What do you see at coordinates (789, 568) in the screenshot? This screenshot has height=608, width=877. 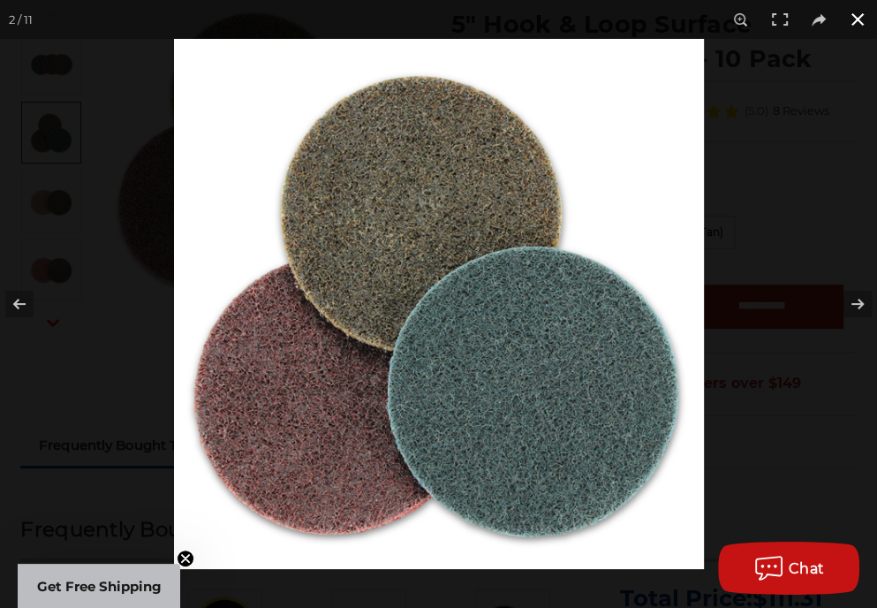 I see `button: Chat` at bounding box center [789, 568].